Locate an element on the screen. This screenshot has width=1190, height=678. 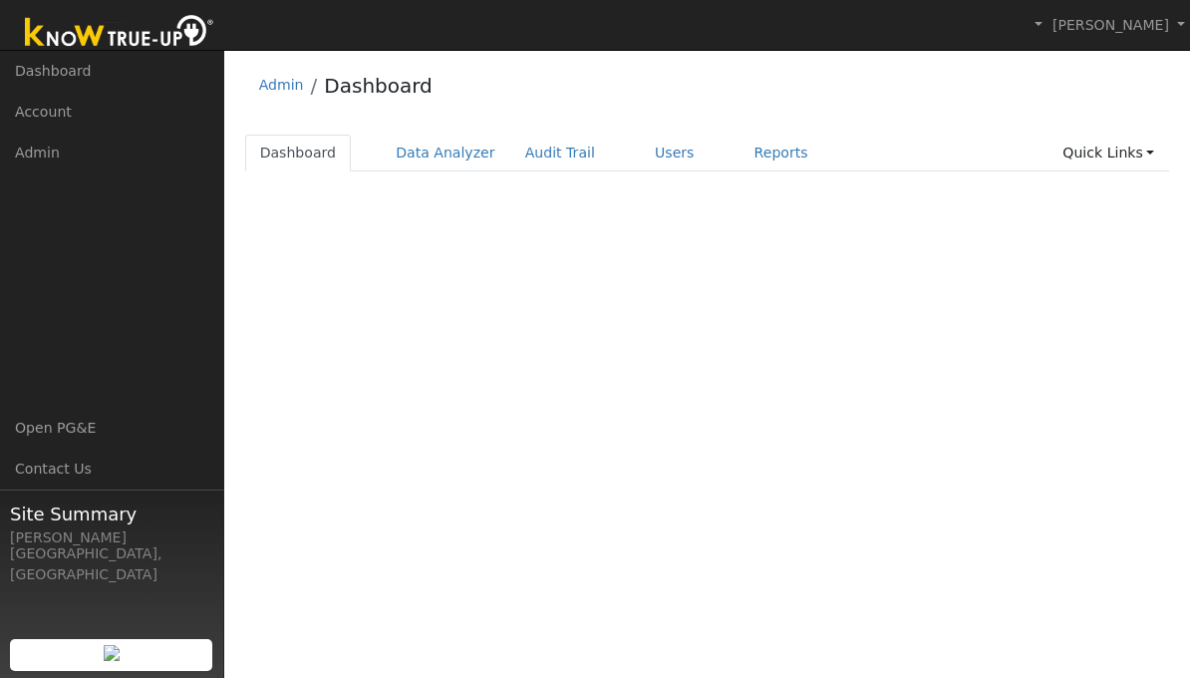
a: Users is located at coordinates (675, 153).